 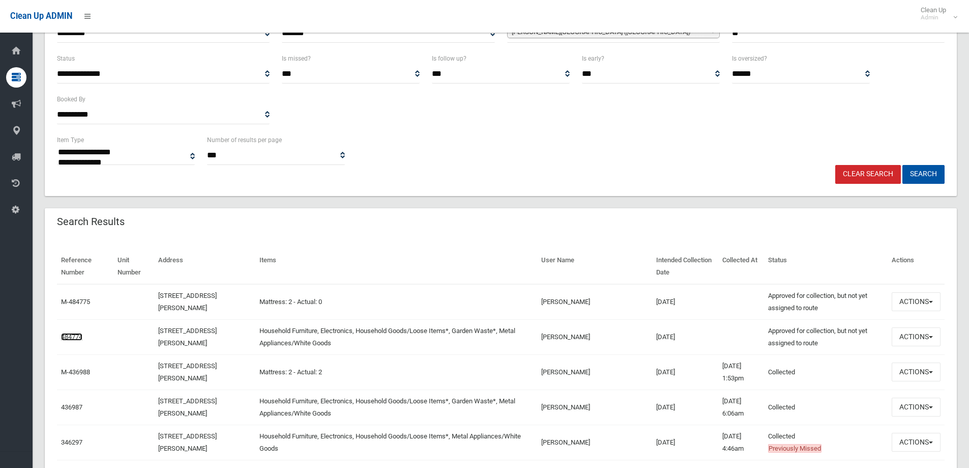 I want to click on label: Number of results per page, so click(x=244, y=140).